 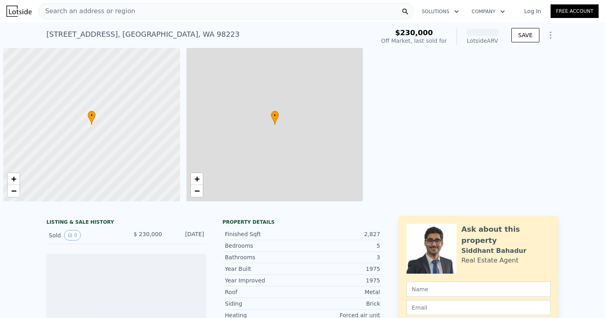 What do you see at coordinates (488, 12) in the screenshot?
I see `button: Company` at bounding box center [488, 12].